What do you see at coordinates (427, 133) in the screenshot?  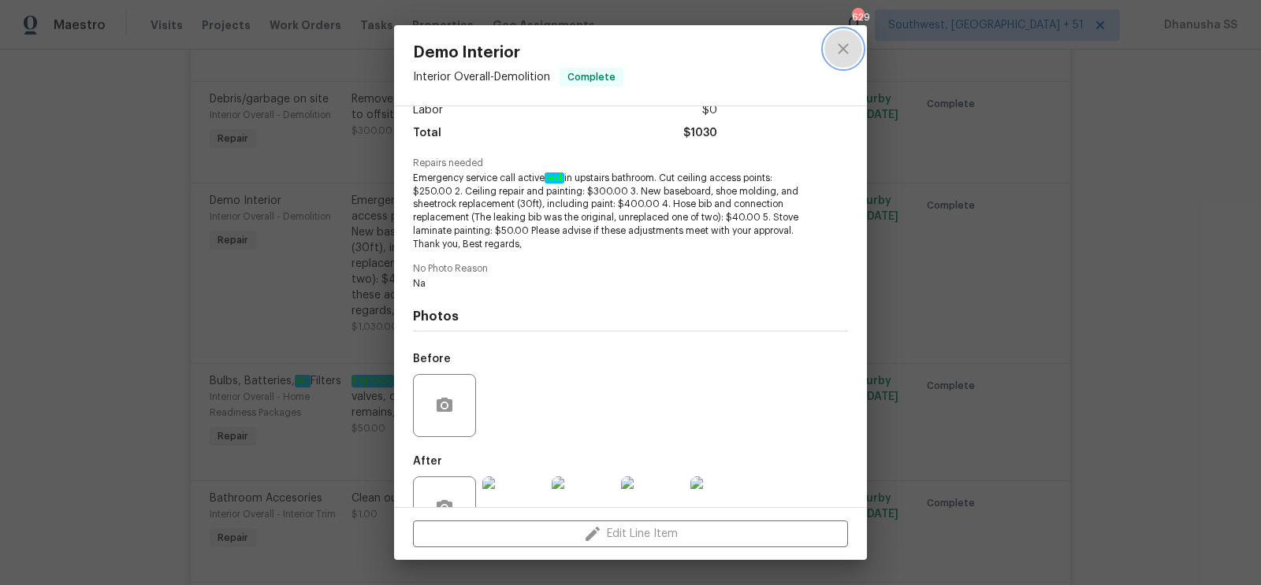 I see `span: Total` at bounding box center [427, 133].